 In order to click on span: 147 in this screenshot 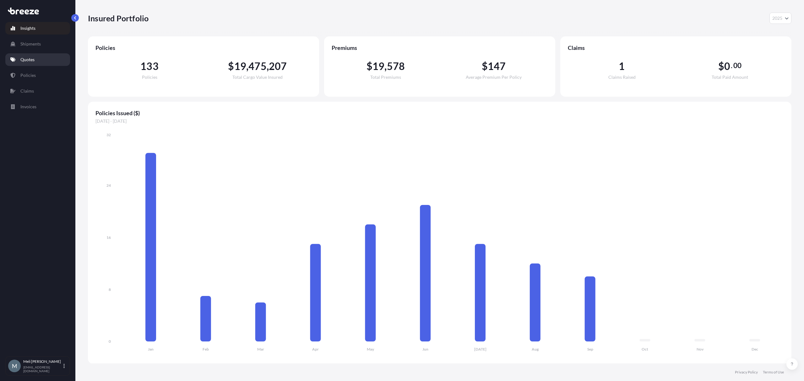, I will do `click(497, 66)`.